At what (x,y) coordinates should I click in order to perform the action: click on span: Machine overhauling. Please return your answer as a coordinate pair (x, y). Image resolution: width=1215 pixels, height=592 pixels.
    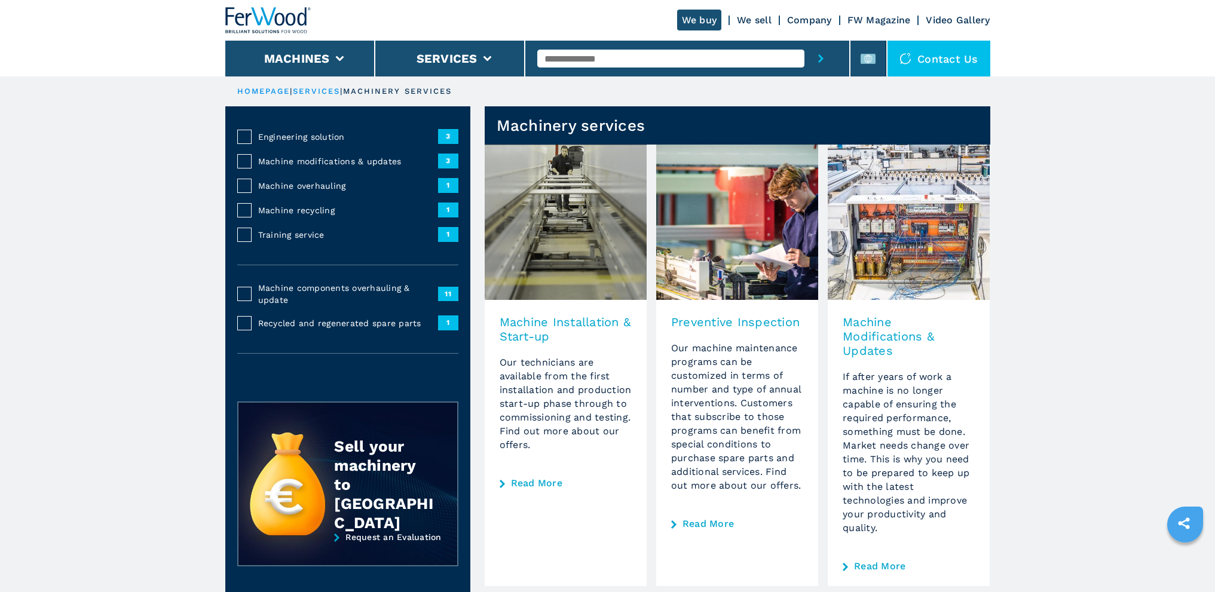
    Looking at the image, I should click on (348, 186).